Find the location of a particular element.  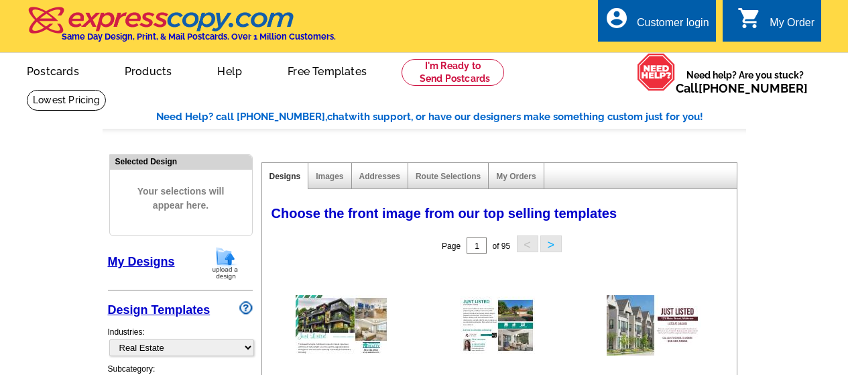

i: account_circle is located at coordinates (617, 18).